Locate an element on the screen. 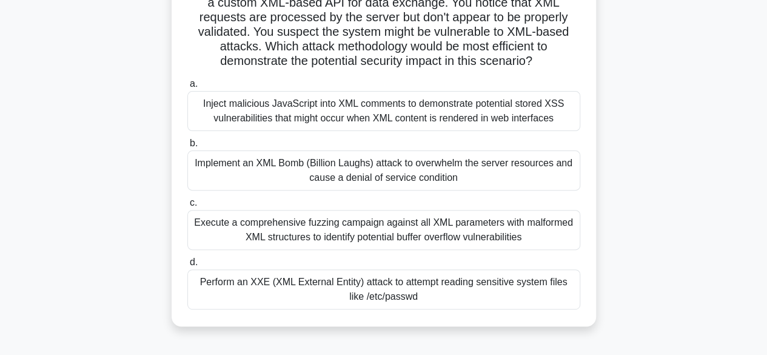 The image size is (767, 355). span: c. is located at coordinates (193, 202).